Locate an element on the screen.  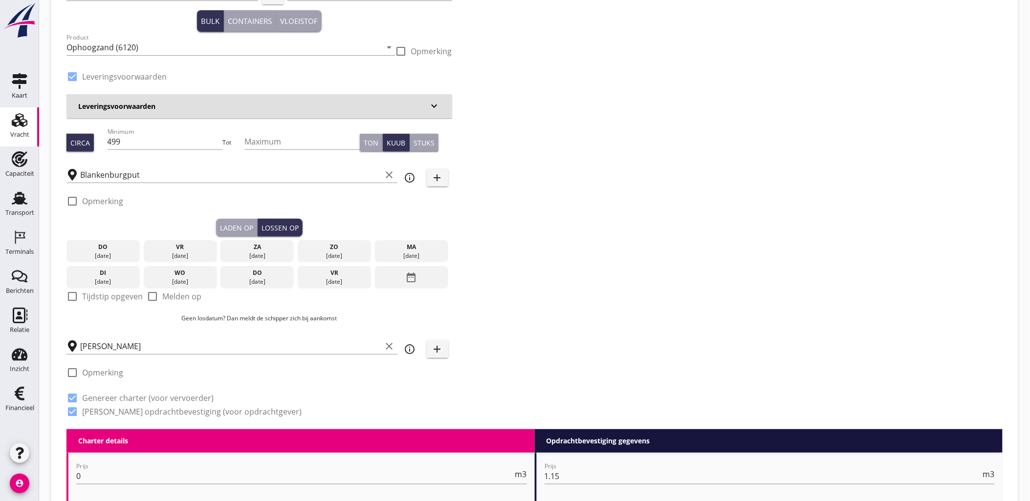
div: Vloeistof is located at coordinates (299, 21).